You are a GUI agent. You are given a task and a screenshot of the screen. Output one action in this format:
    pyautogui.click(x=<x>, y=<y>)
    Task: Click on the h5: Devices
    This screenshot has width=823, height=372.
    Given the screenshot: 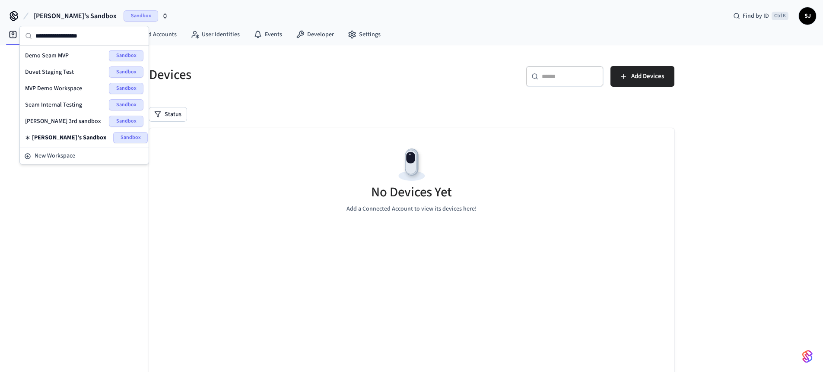 What is the action you would take?
    pyautogui.click(x=278, y=75)
    